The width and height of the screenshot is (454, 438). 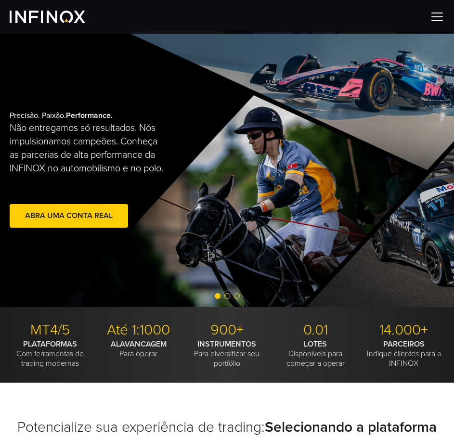 I want to click on p: Não entregamos só resultados. Nós impulsionamos campeões. Conheça as parcerias de alta performanc..., so click(x=88, y=148).